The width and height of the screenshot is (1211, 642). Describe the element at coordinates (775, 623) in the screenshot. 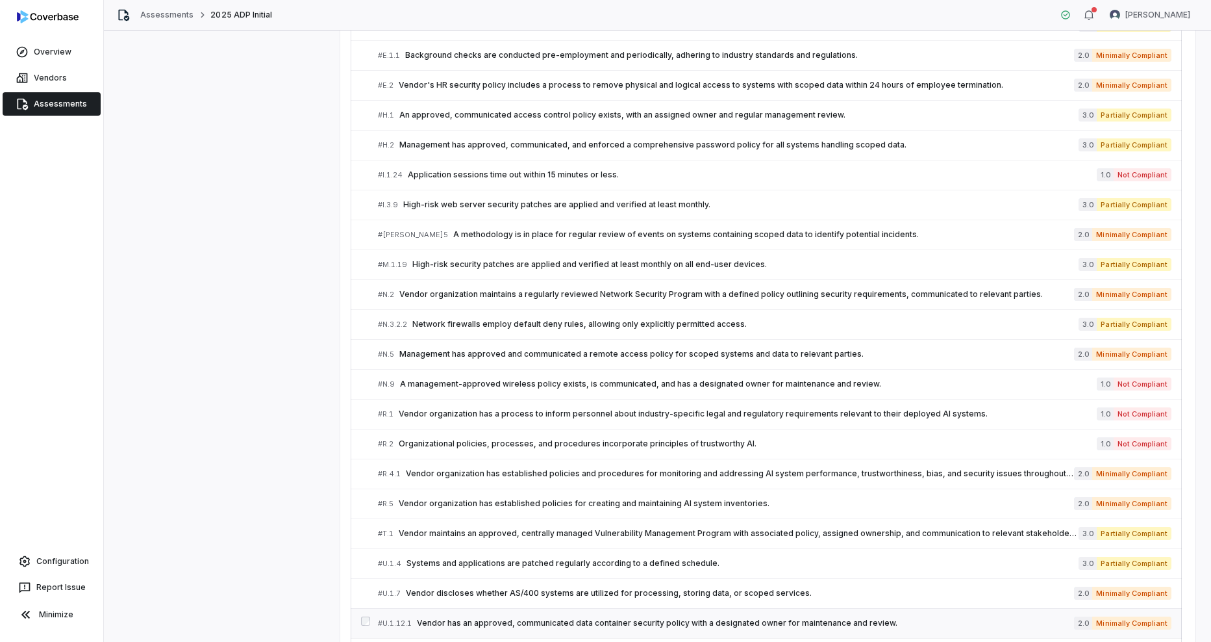

I see `a: #U.1.12.1Vendor has an approved, communicated data container security policy with a designated ow...` at that location.